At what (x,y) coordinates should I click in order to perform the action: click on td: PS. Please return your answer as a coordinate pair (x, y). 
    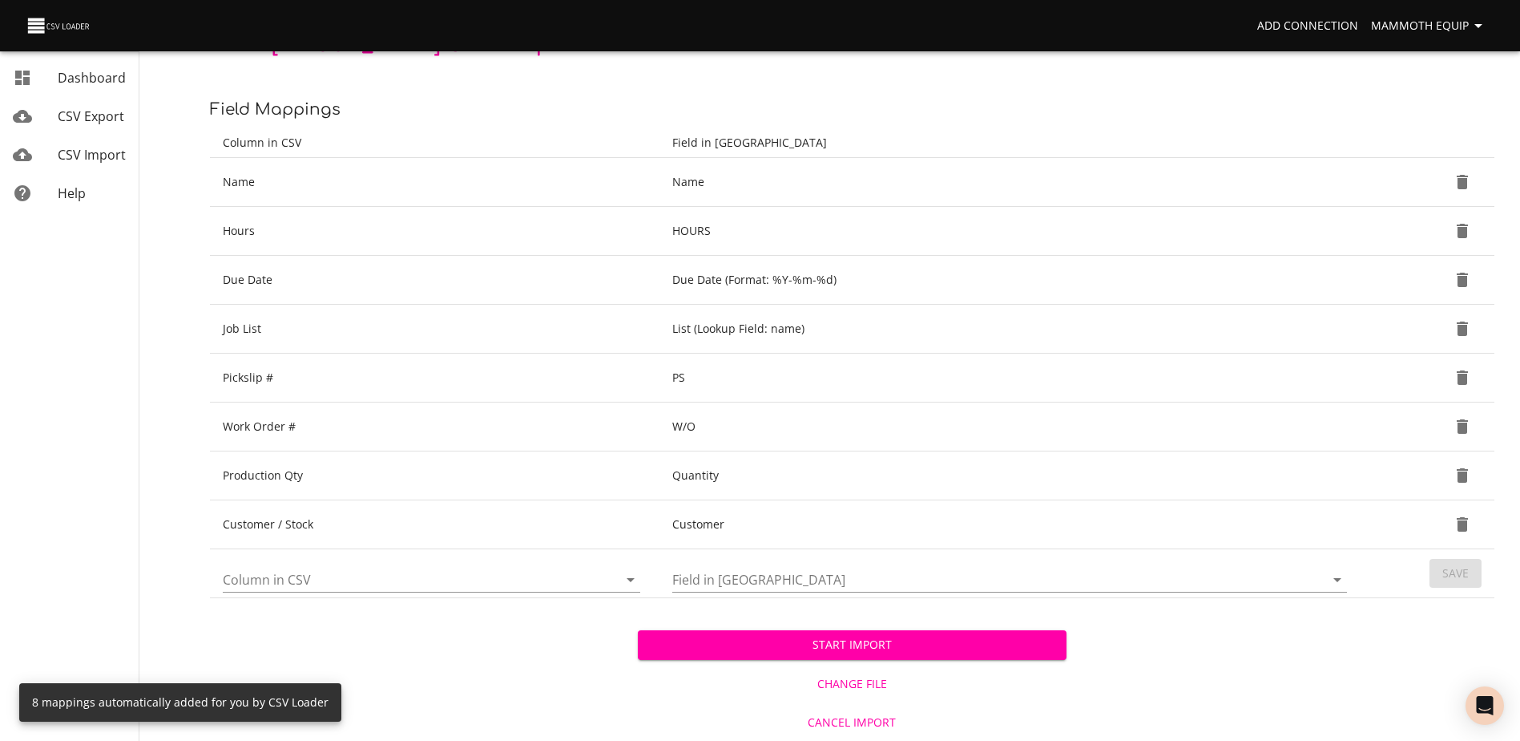
    Looking at the image, I should click on (1013, 377).